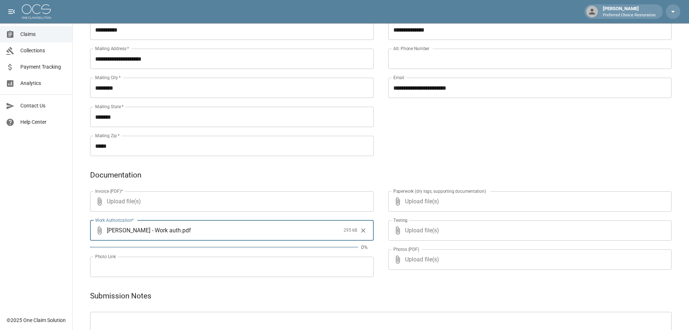 This screenshot has height=330, width=689. I want to click on span: . pdf, so click(186, 230).